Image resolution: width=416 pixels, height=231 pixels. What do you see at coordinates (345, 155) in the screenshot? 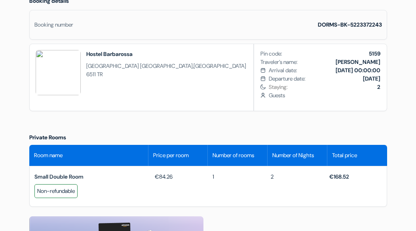
I see `span: Total price` at bounding box center [345, 155].